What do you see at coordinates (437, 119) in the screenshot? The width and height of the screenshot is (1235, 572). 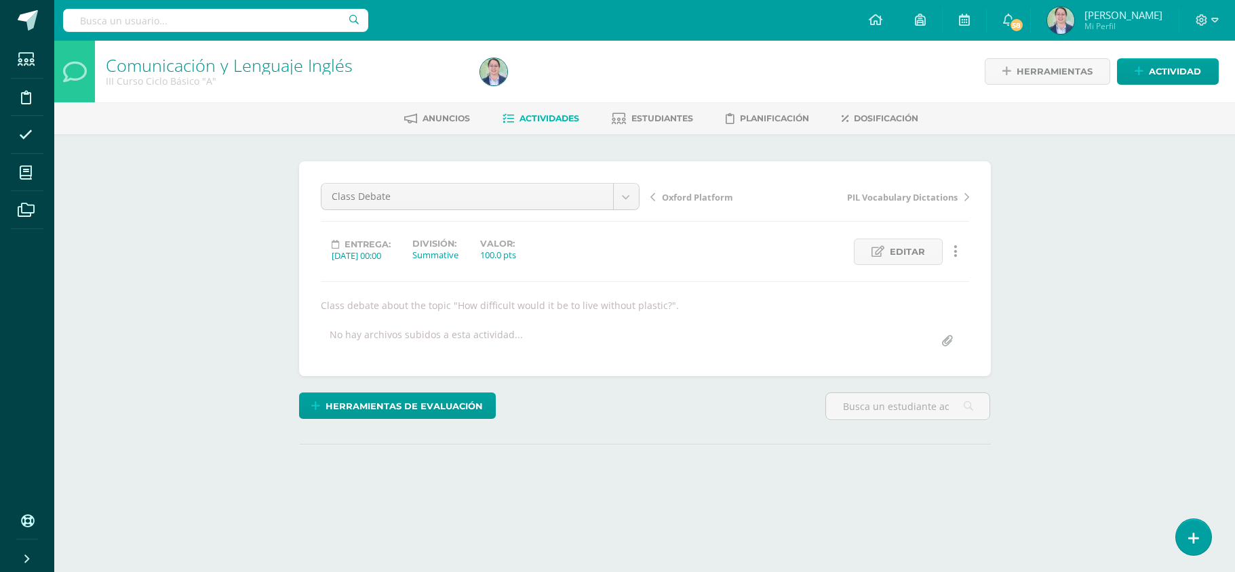 I see `a: Anuncios` at bounding box center [437, 119].